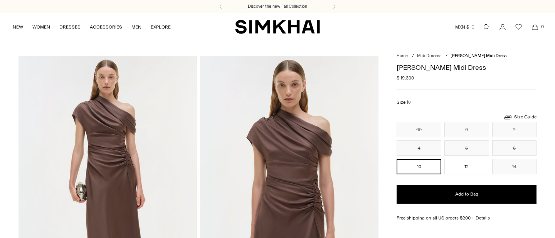  Describe the element at coordinates (542, 27) in the screenshot. I see `span: 0` at that location.